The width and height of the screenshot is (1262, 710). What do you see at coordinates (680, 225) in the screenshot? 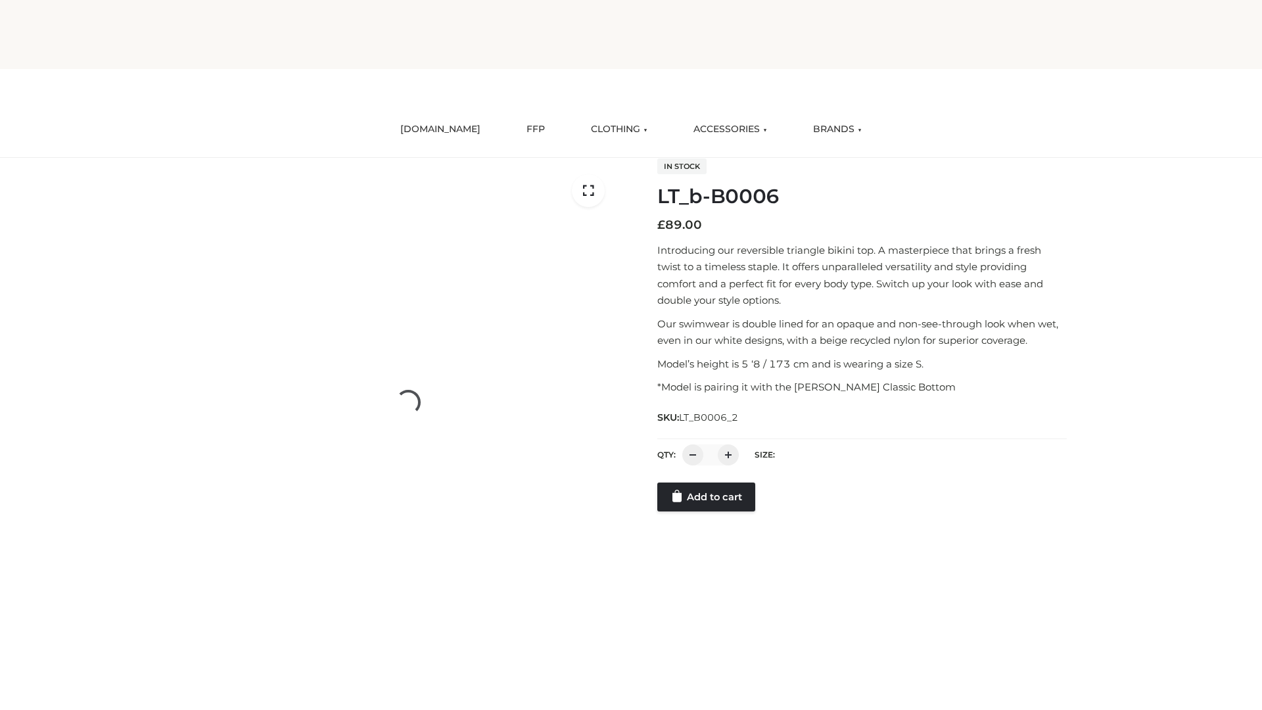
I see `bdi: 89.00` at bounding box center [680, 225].